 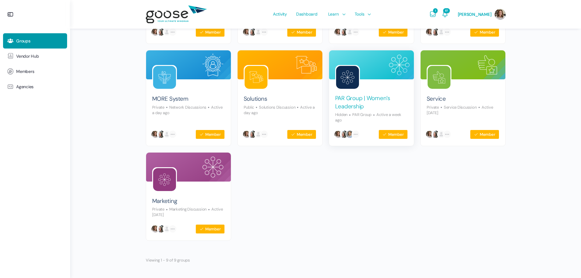 I want to click on a: PAR Group | Women’s Leadership, so click(x=372, y=102).